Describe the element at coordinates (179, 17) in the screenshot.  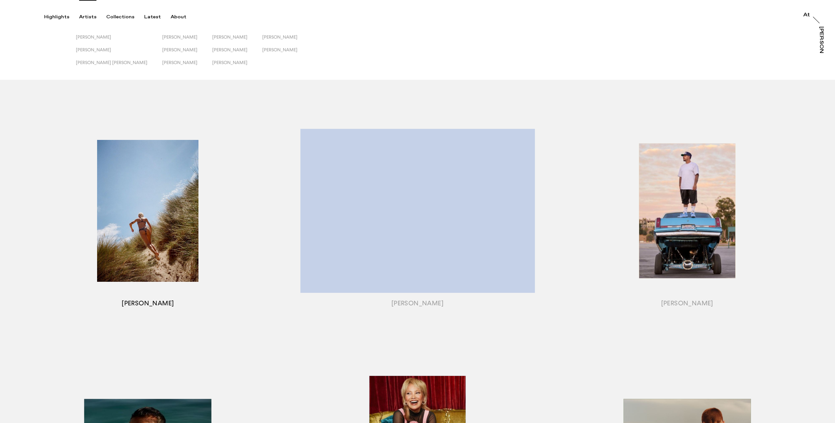
I see `div: About` at that location.